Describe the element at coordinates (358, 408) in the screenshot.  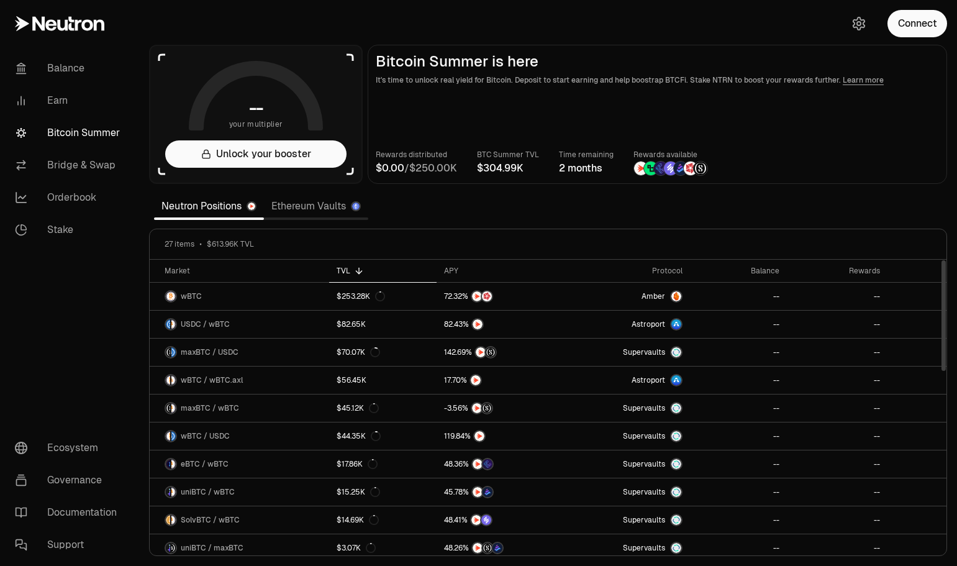
I see `div: $45.12K` at that location.